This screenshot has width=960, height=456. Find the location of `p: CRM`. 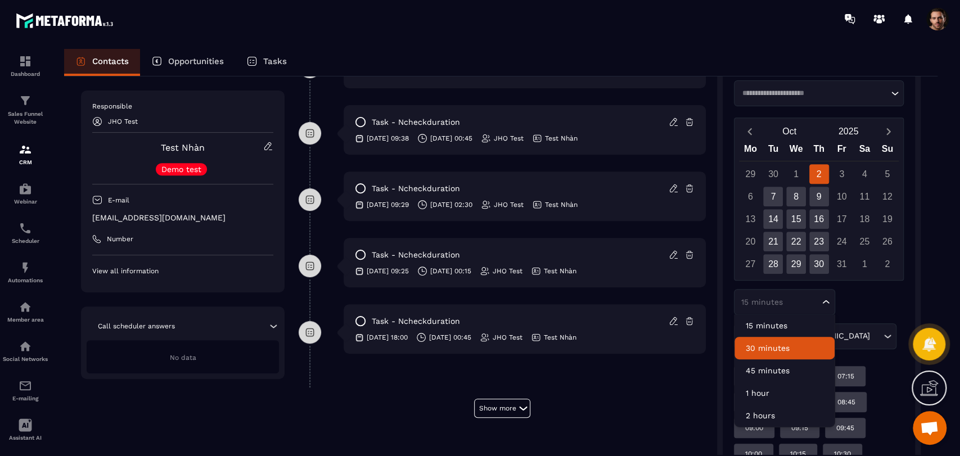

p: CRM is located at coordinates (25, 162).